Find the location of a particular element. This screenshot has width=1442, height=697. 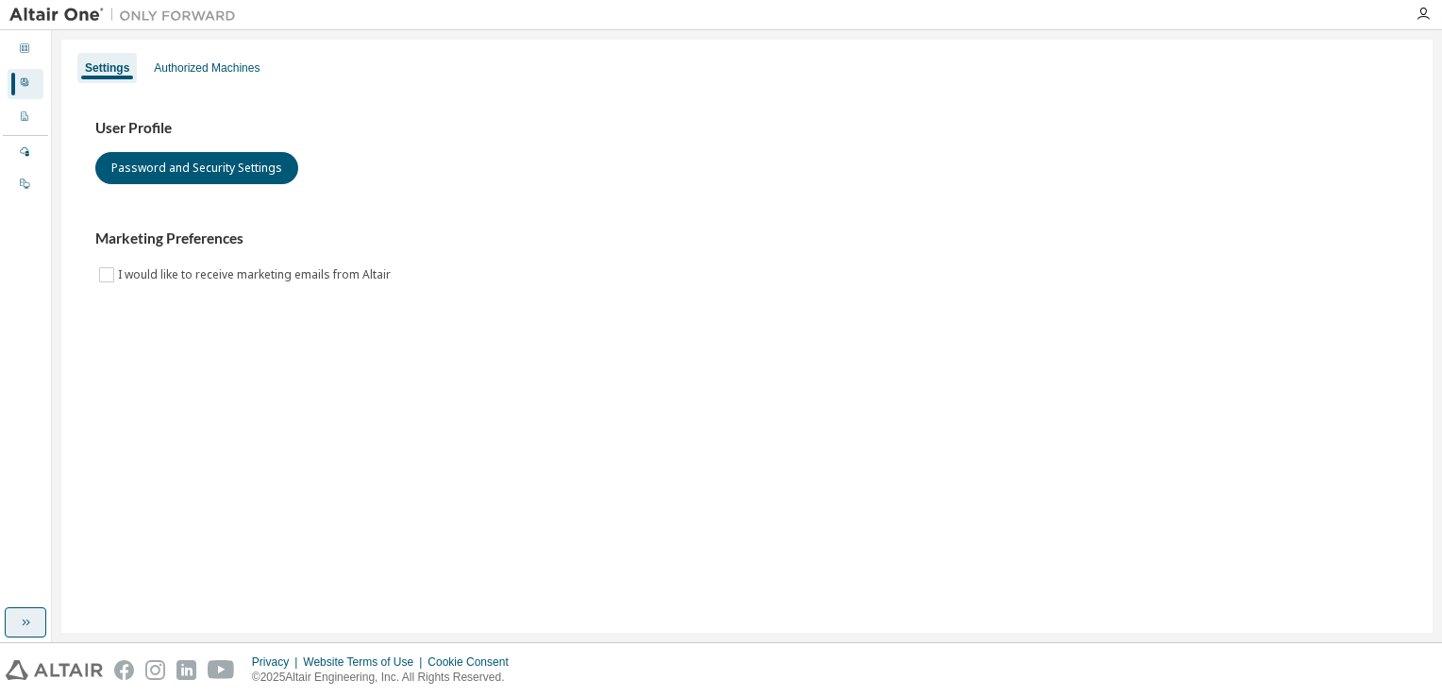

h3: Marketing Preferences is located at coordinates (747, 239).